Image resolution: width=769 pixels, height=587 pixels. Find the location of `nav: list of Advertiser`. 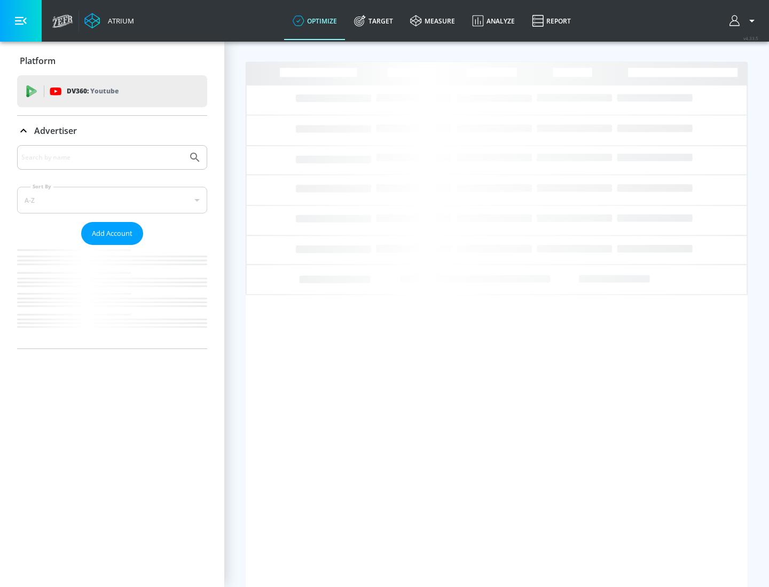

nav: list of Advertiser is located at coordinates (112, 297).